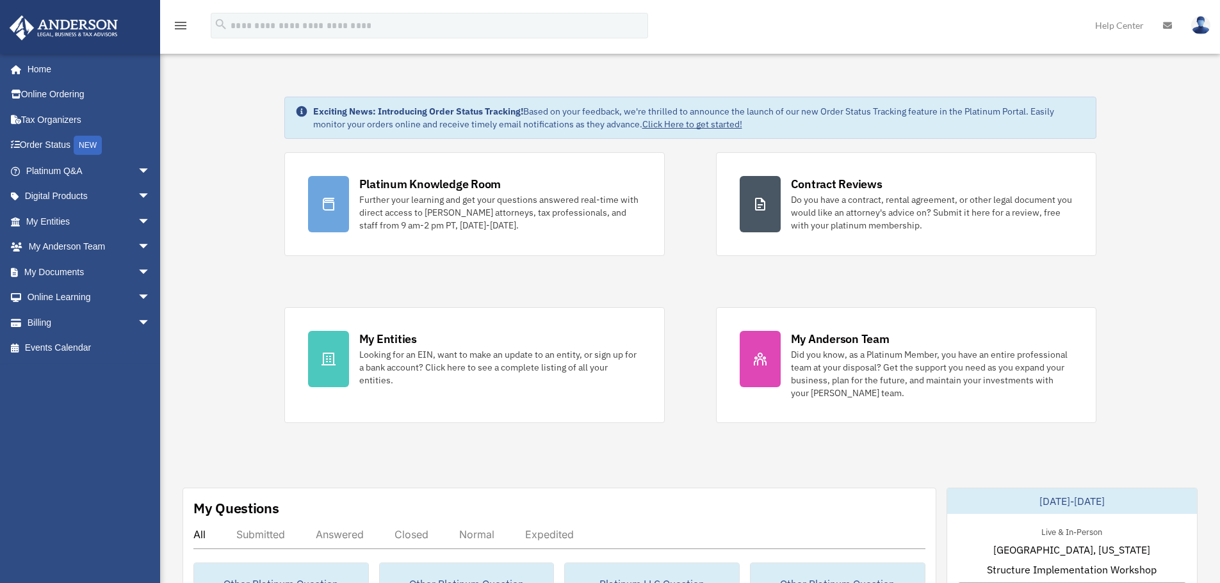 The width and height of the screenshot is (1220, 583). I want to click on a: Billingarrow_drop_down, so click(89, 323).